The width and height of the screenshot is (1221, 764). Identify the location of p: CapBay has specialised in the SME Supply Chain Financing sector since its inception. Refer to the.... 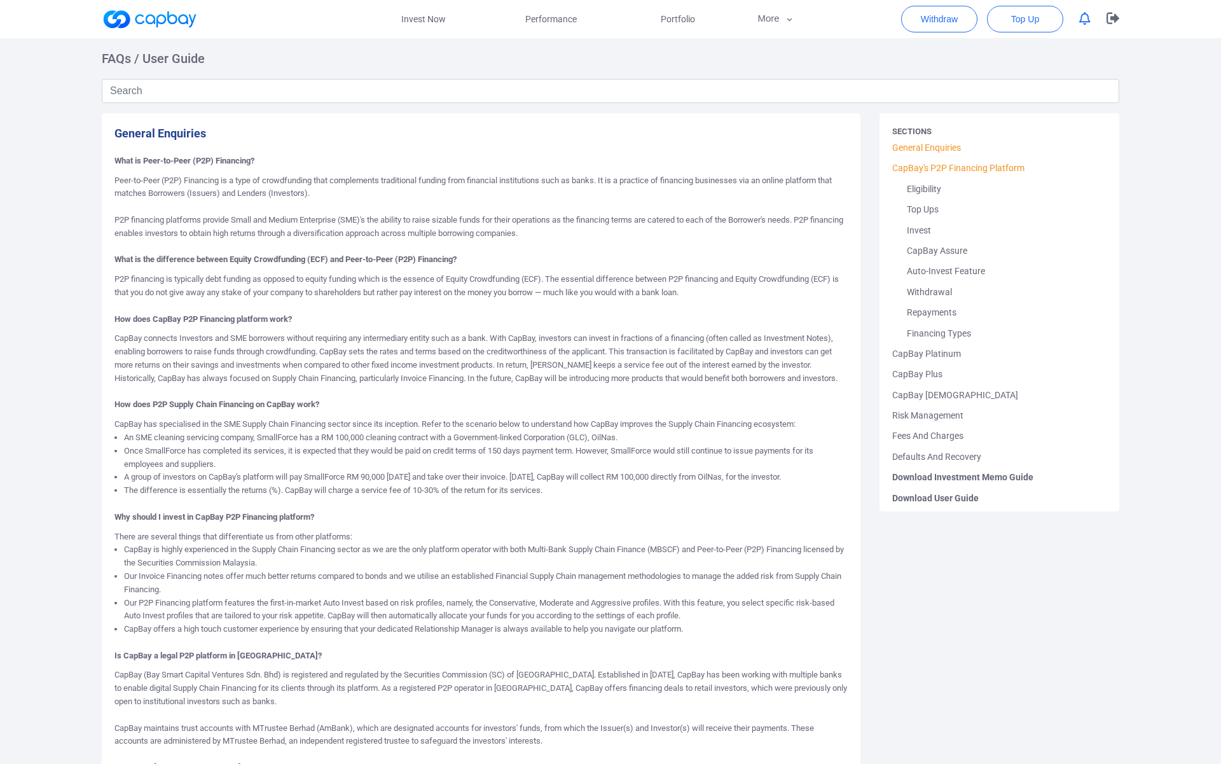
(481, 464).